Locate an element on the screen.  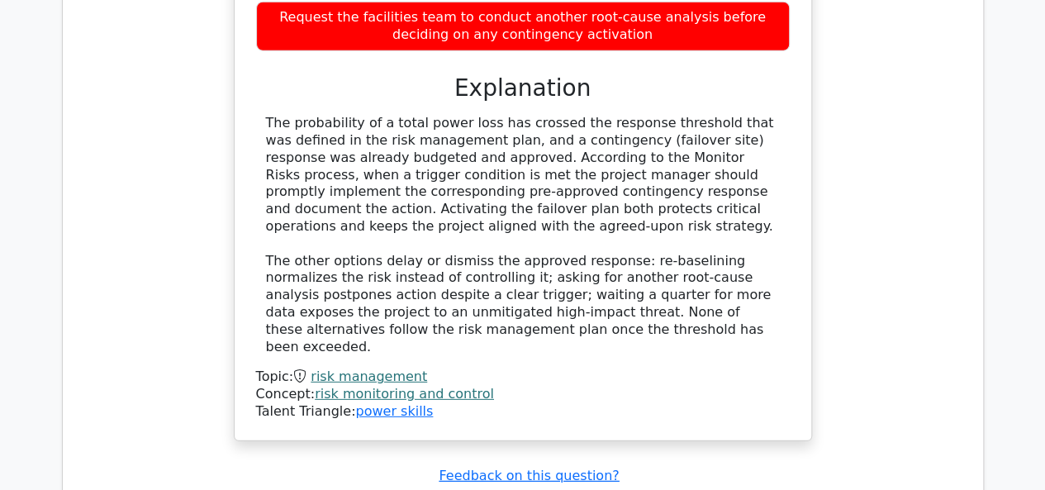
a: risk monitoring and control is located at coordinates (404, 393).